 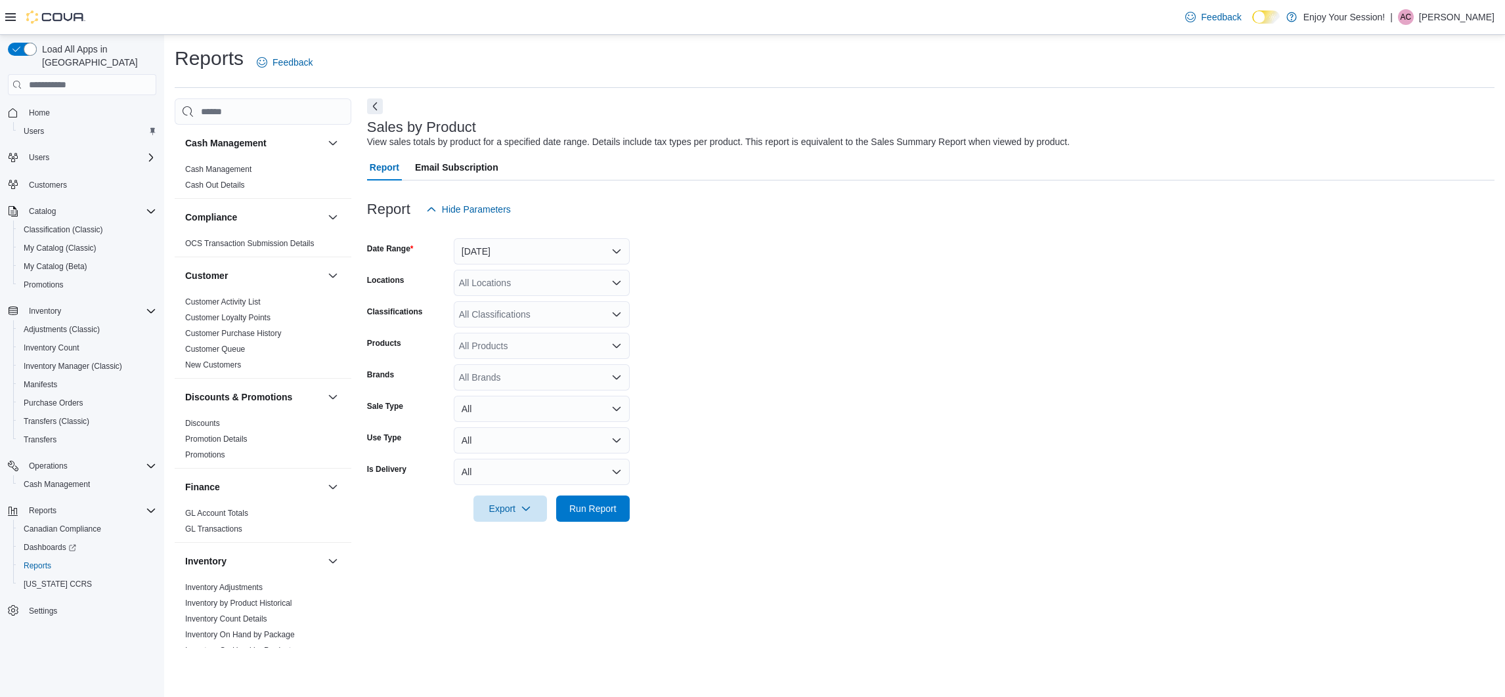 I want to click on span: Canadian Compliance, so click(x=62, y=529).